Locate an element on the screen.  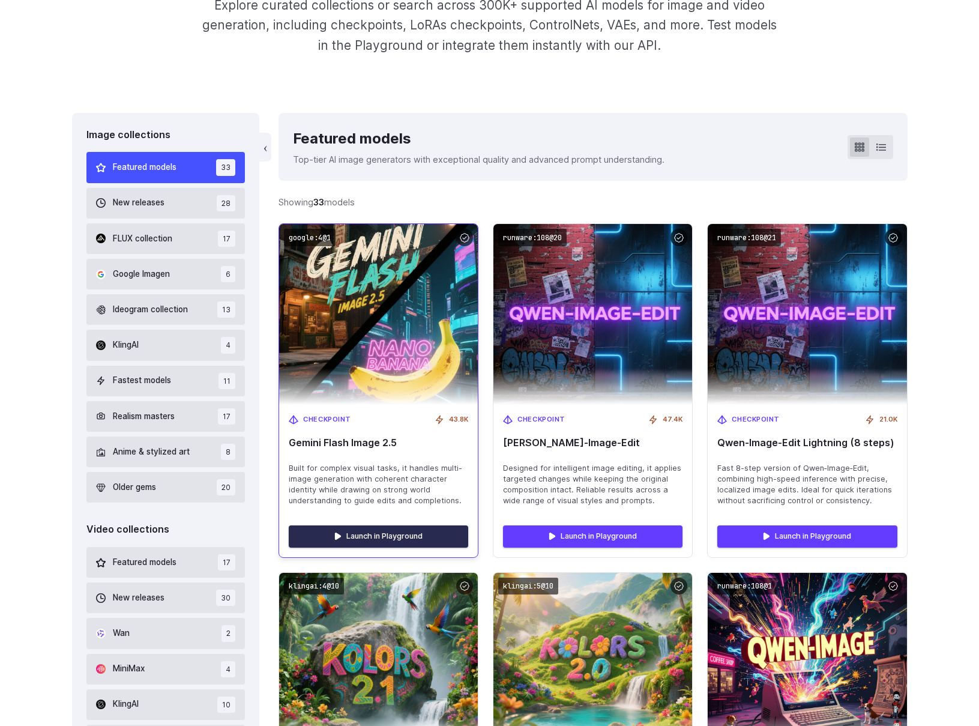
button: Featured models 33 is located at coordinates (166, 167).